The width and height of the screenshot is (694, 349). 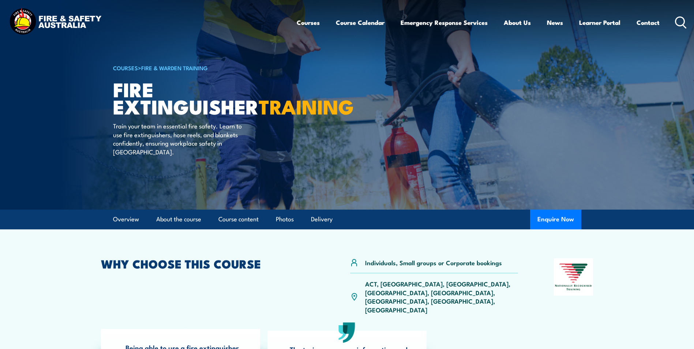 What do you see at coordinates (517, 22) in the screenshot?
I see `a: About Us` at bounding box center [517, 22].